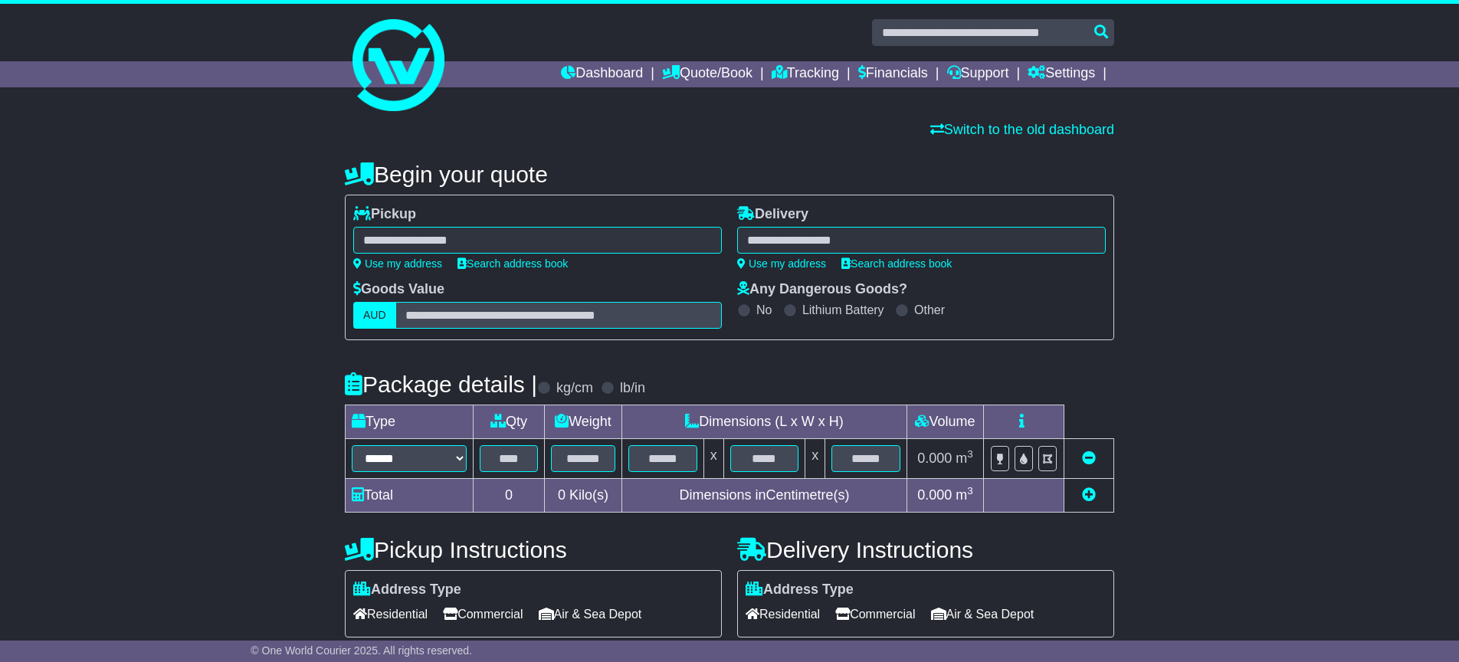 The image size is (1459, 662). I want to click on label: Delivery, so click(772, 215).